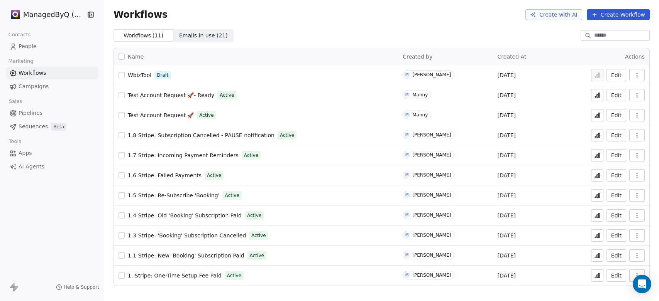 Image resolution: width=659 pixels, height=301 pixels. What do you see at coordinates (186, 256) in the screenshot?
I see `span: 1.1 Stripe: New 'Booking' Subscription Paid` at bounding box center [186, 256].